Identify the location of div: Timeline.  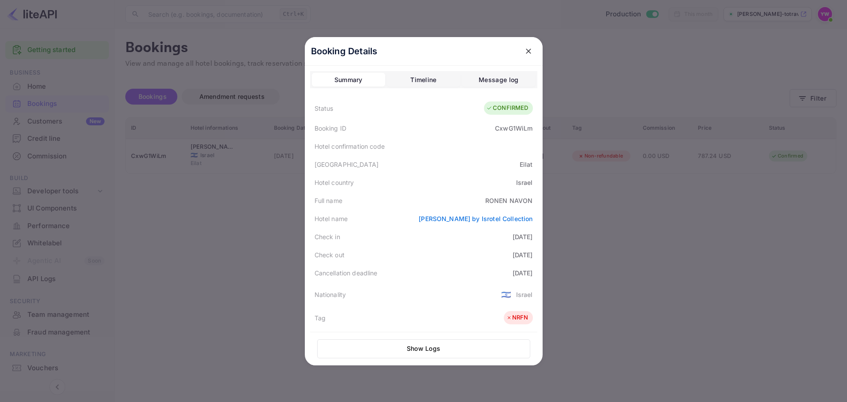
(423, 80).